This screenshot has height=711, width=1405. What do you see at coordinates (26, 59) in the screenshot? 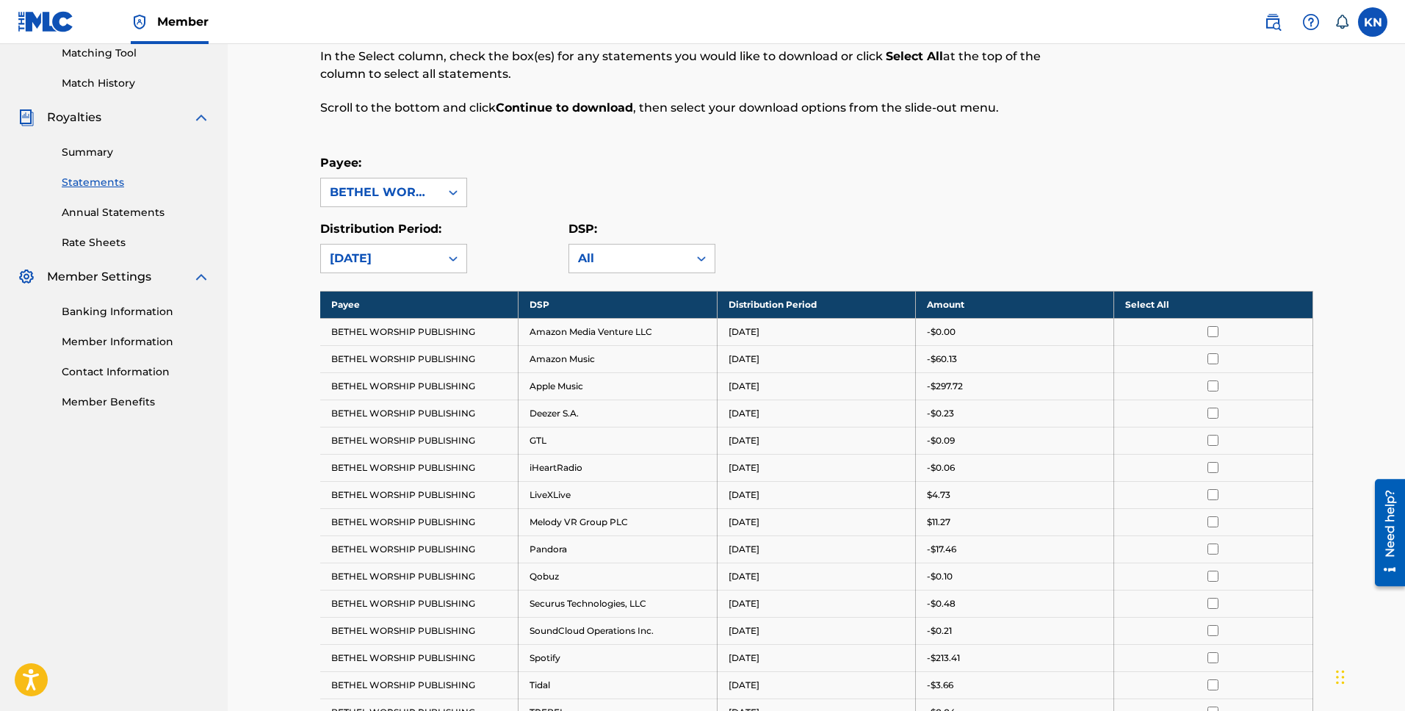
I see `div: Open Resource Center` at bounding box center [26, 59].